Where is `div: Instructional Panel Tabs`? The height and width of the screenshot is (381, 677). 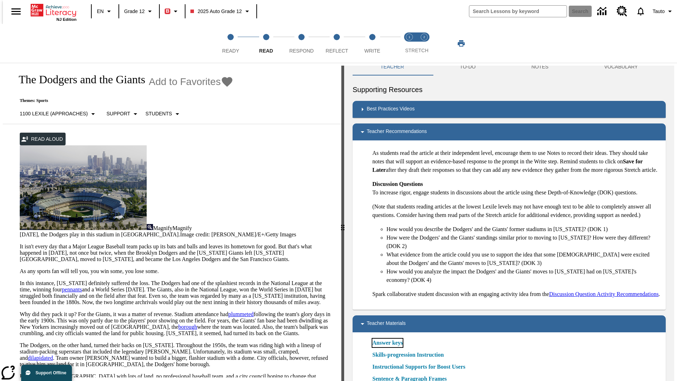
div: Instructional Panel Tabs is located at coordinates (509, 67).